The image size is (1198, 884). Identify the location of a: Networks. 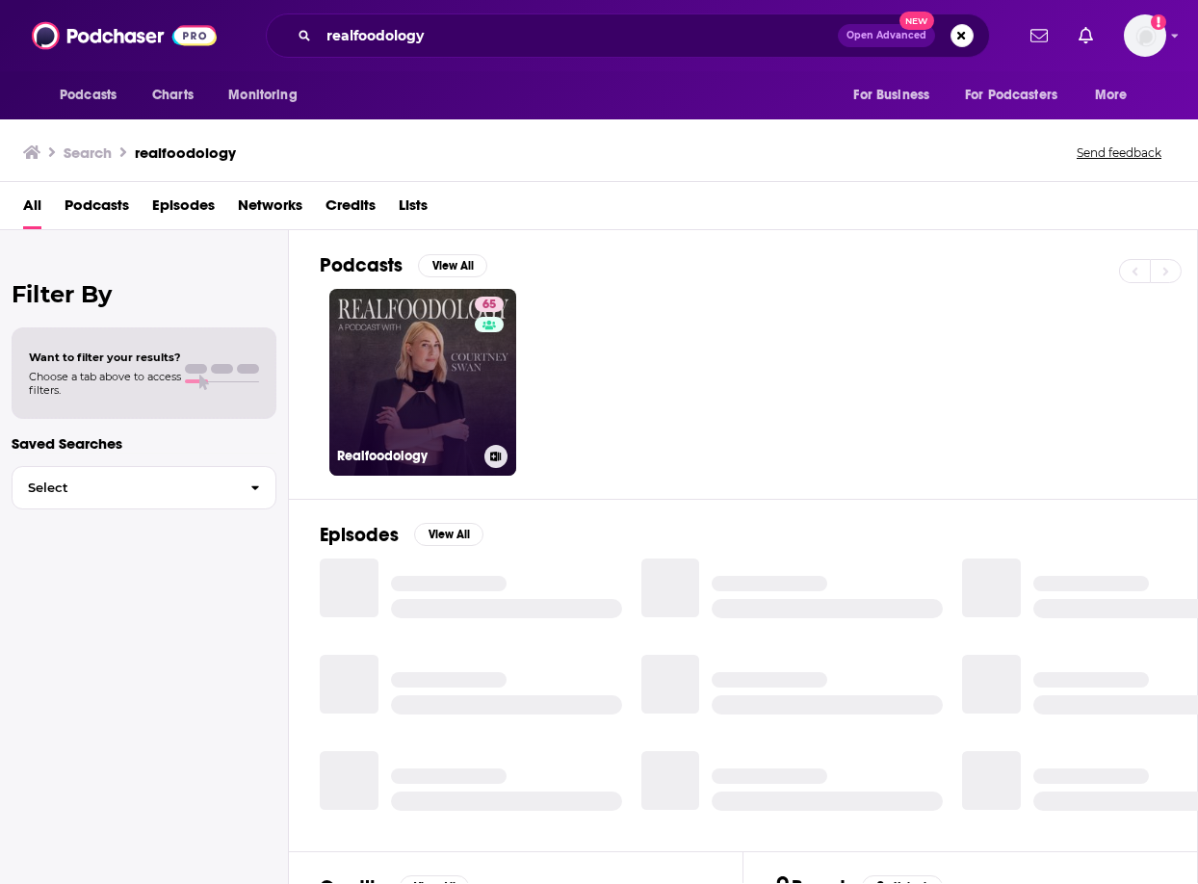
(270, 209).